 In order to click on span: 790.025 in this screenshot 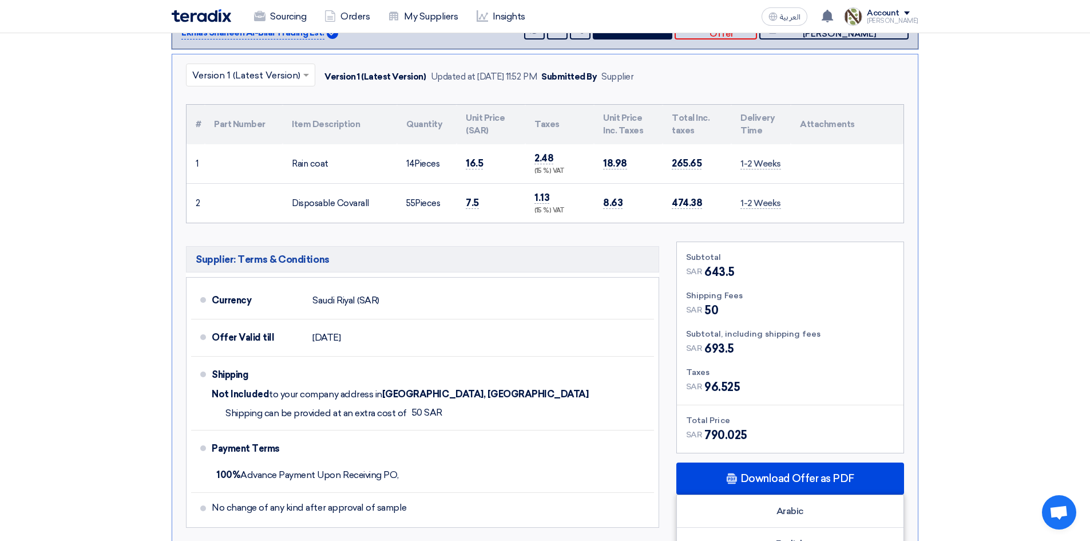, I will do `click(726, 435)`.